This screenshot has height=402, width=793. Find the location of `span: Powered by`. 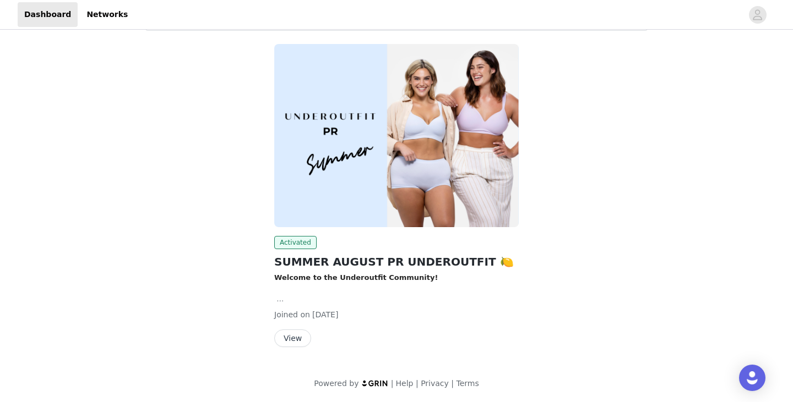

span: Powered by is located at coordinates (336, 384).